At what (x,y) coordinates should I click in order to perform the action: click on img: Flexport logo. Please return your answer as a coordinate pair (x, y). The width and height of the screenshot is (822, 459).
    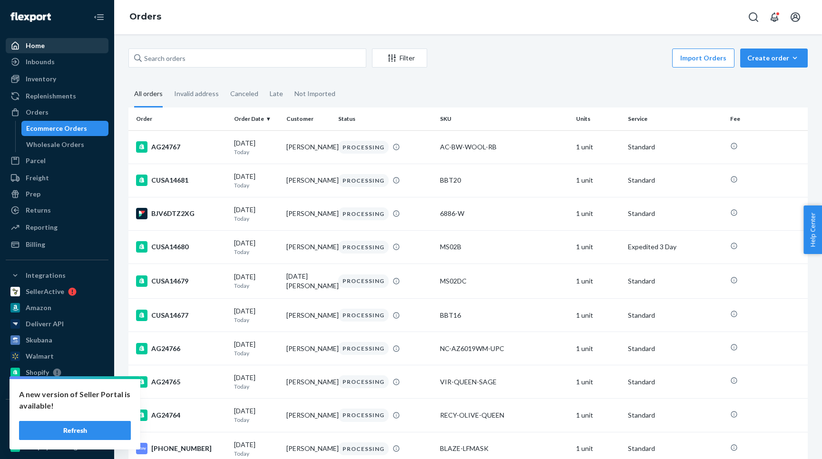
    Looking at the image, I should click on (30, 17).